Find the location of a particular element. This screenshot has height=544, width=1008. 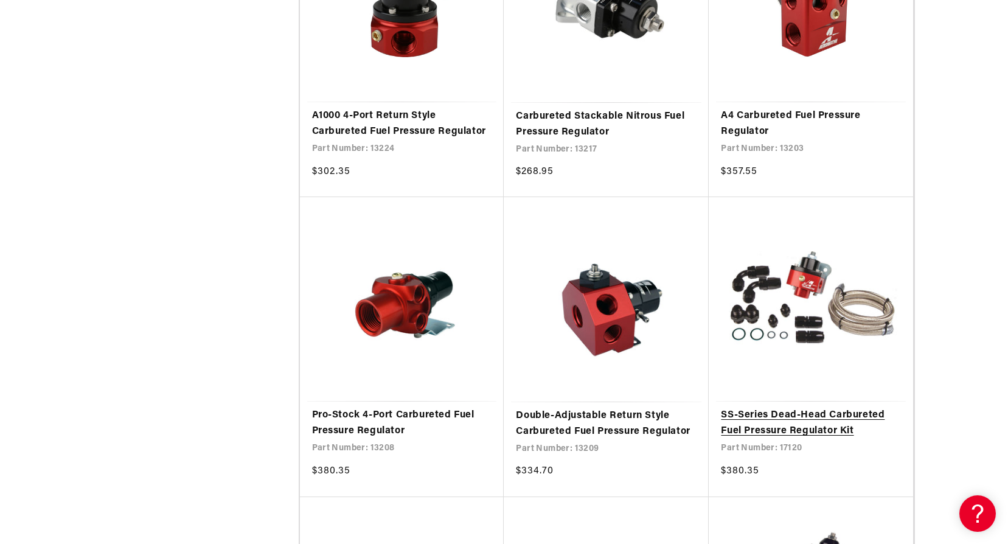

a: A4 Carbureted Fuel Pressure Regulator is located at coordinates (811, 123).